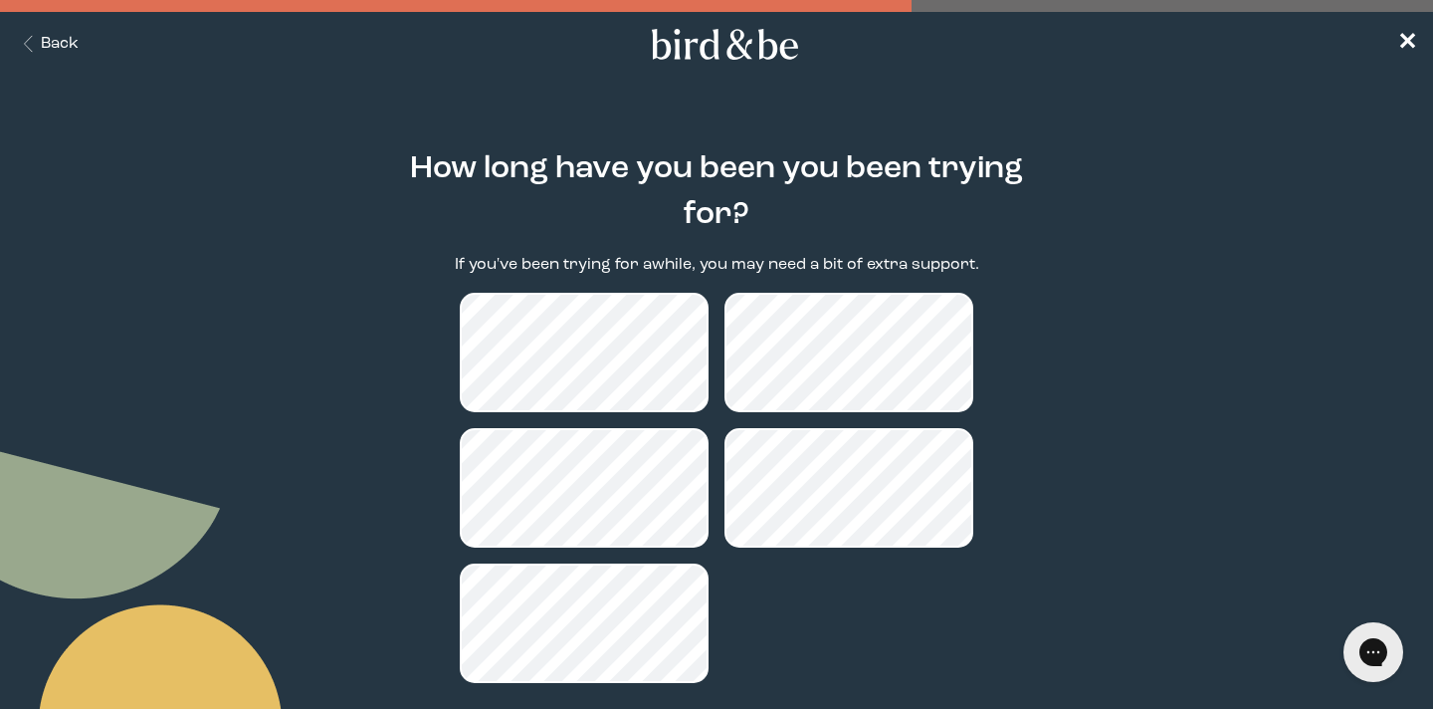  What do you see at coordinates (47, 44) in the screenshot?
I see `button: Back Button` at bounding box center [47, 44].